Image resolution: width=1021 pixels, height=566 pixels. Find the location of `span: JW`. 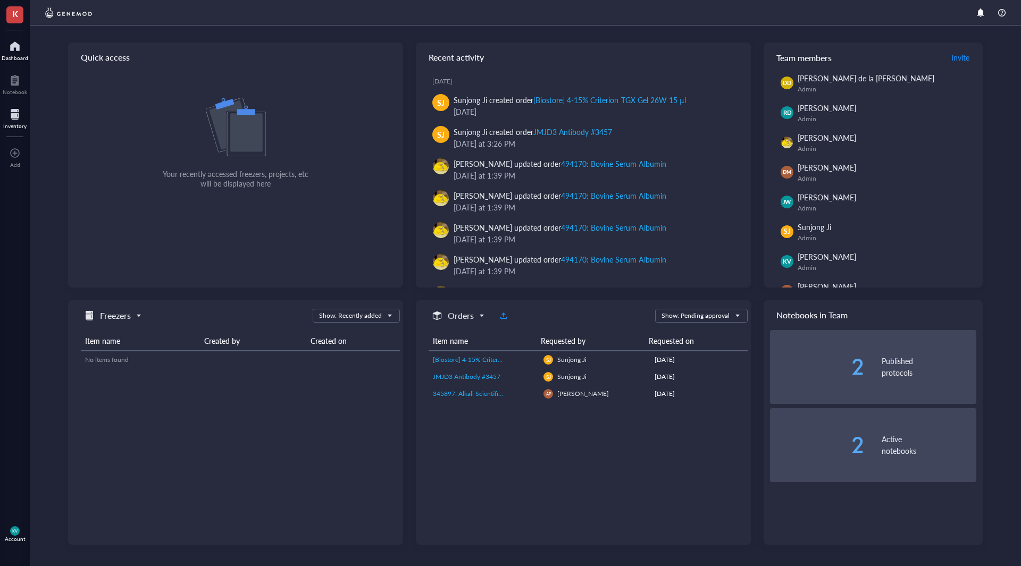

span: JW is located at coordinates (787, 202).